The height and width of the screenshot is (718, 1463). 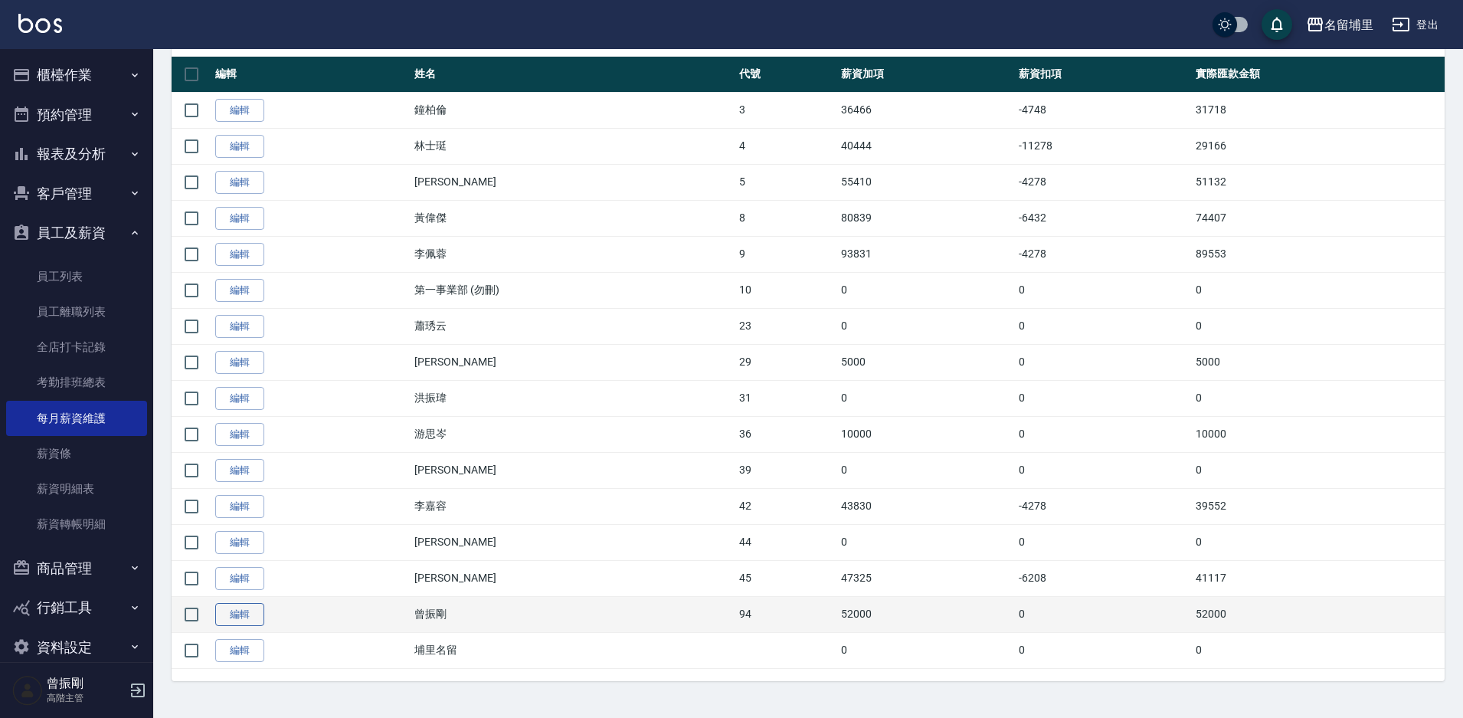 I want to click on td: 39, so click(x=786, y=469).